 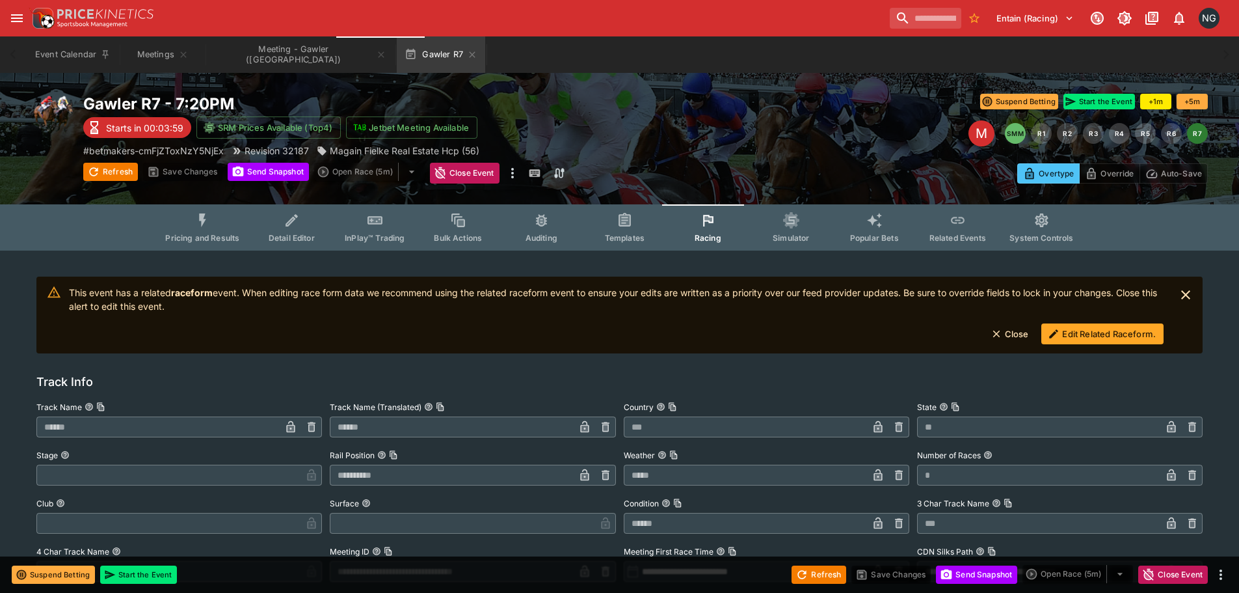 I want to click on input: search, so click(x=926, y=18).